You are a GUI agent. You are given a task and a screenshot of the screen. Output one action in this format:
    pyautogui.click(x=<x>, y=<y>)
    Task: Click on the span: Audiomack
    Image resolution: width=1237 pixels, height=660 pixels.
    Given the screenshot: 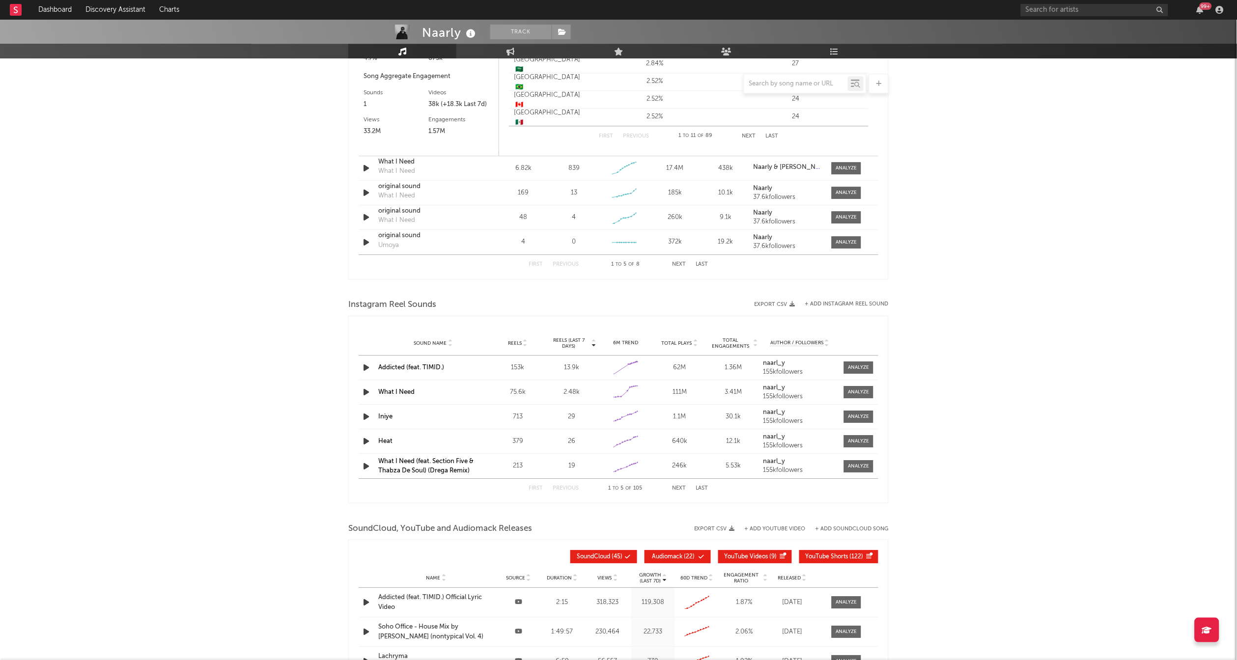 What is the action you would take?
    pyautogui.click(x=668, y=557)
    